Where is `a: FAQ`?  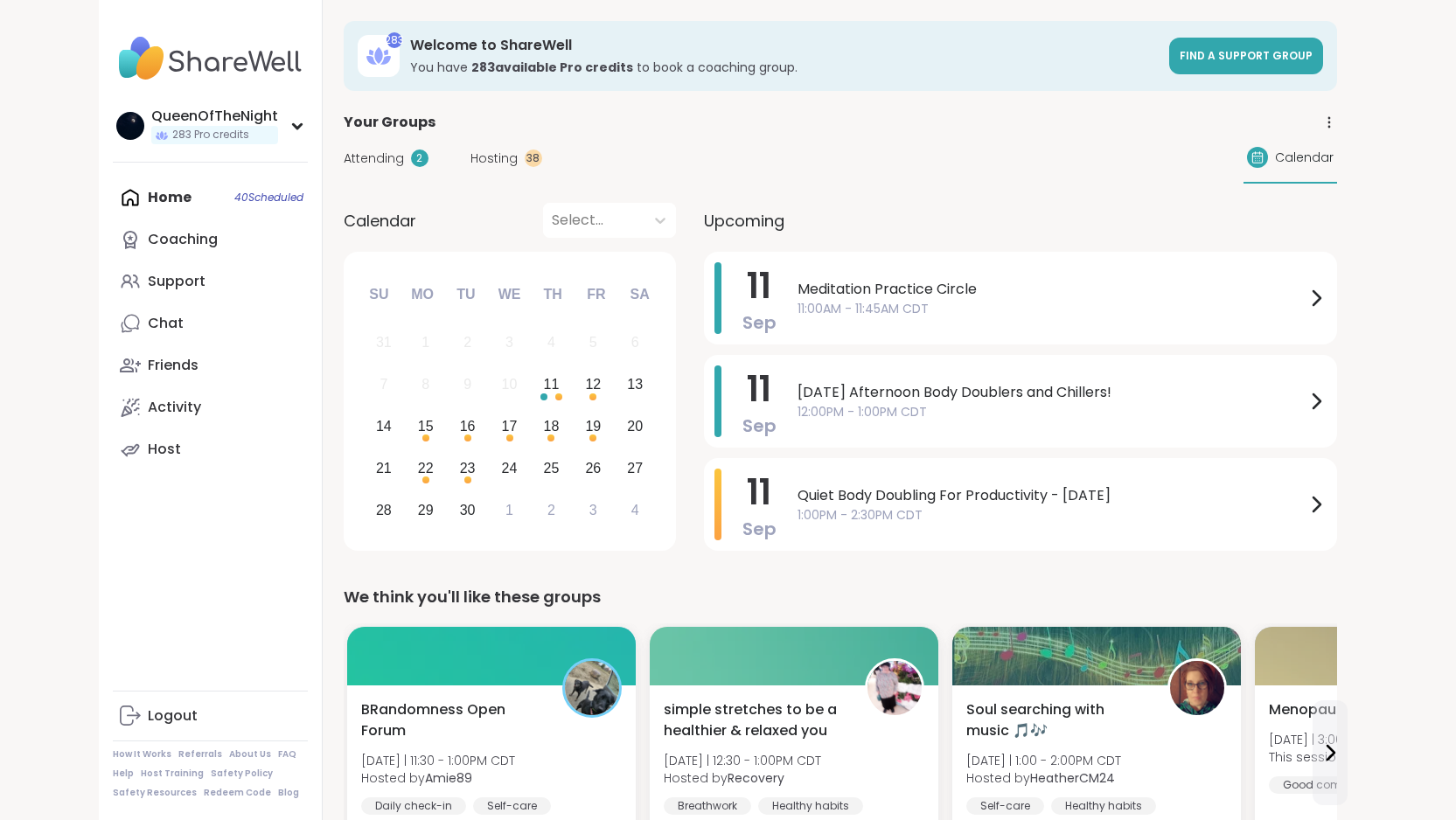 a: FAQ is located at coordinates (286, 754).